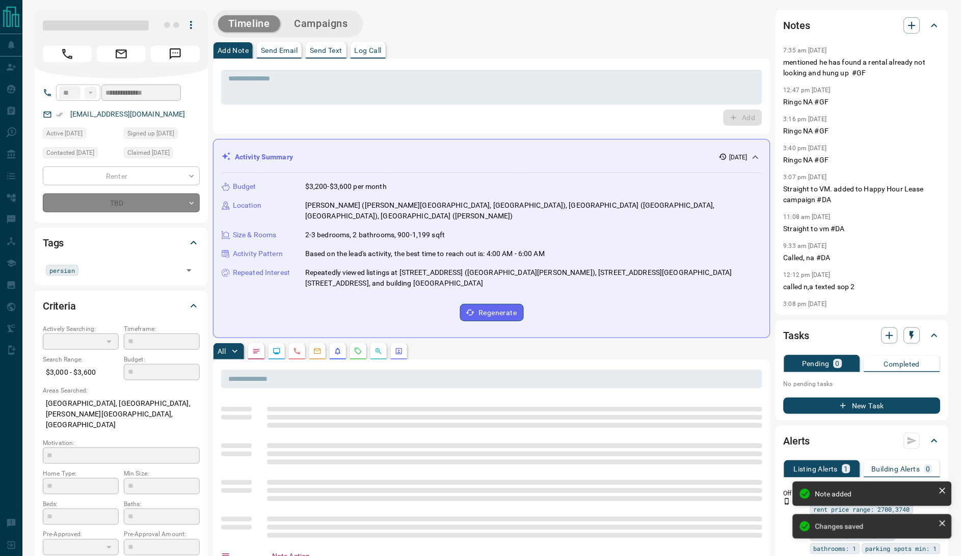 The image size is (961, 556). I want to click on p: Listing Alerts, so click(816, 469).